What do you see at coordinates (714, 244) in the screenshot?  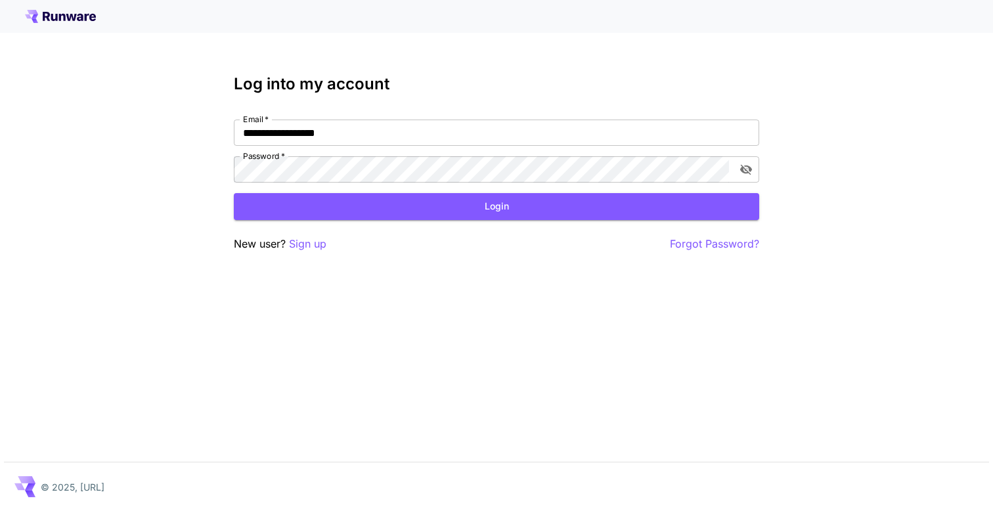 I see `button: Forgot Password?` at bounding box center [714, 244].